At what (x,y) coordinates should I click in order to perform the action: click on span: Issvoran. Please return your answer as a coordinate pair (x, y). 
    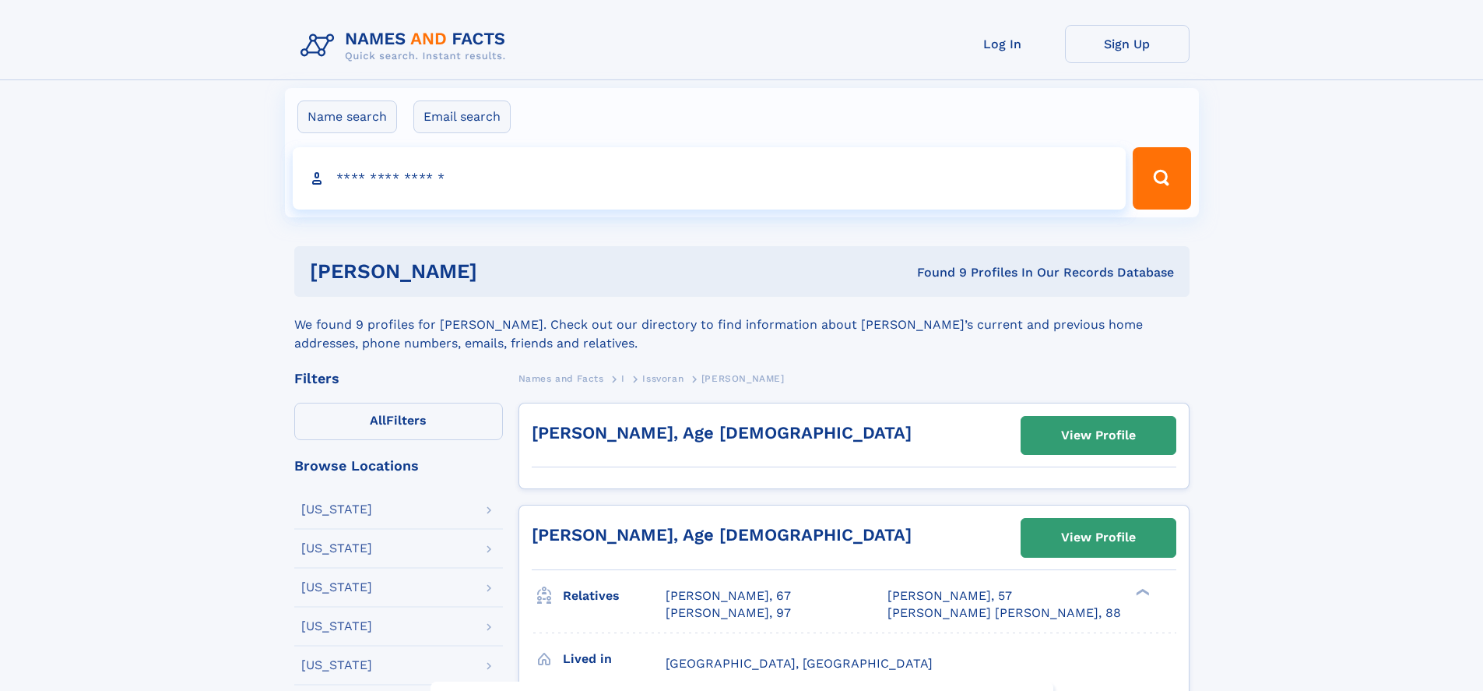
    Looking at the image, I should click on (663, 378).